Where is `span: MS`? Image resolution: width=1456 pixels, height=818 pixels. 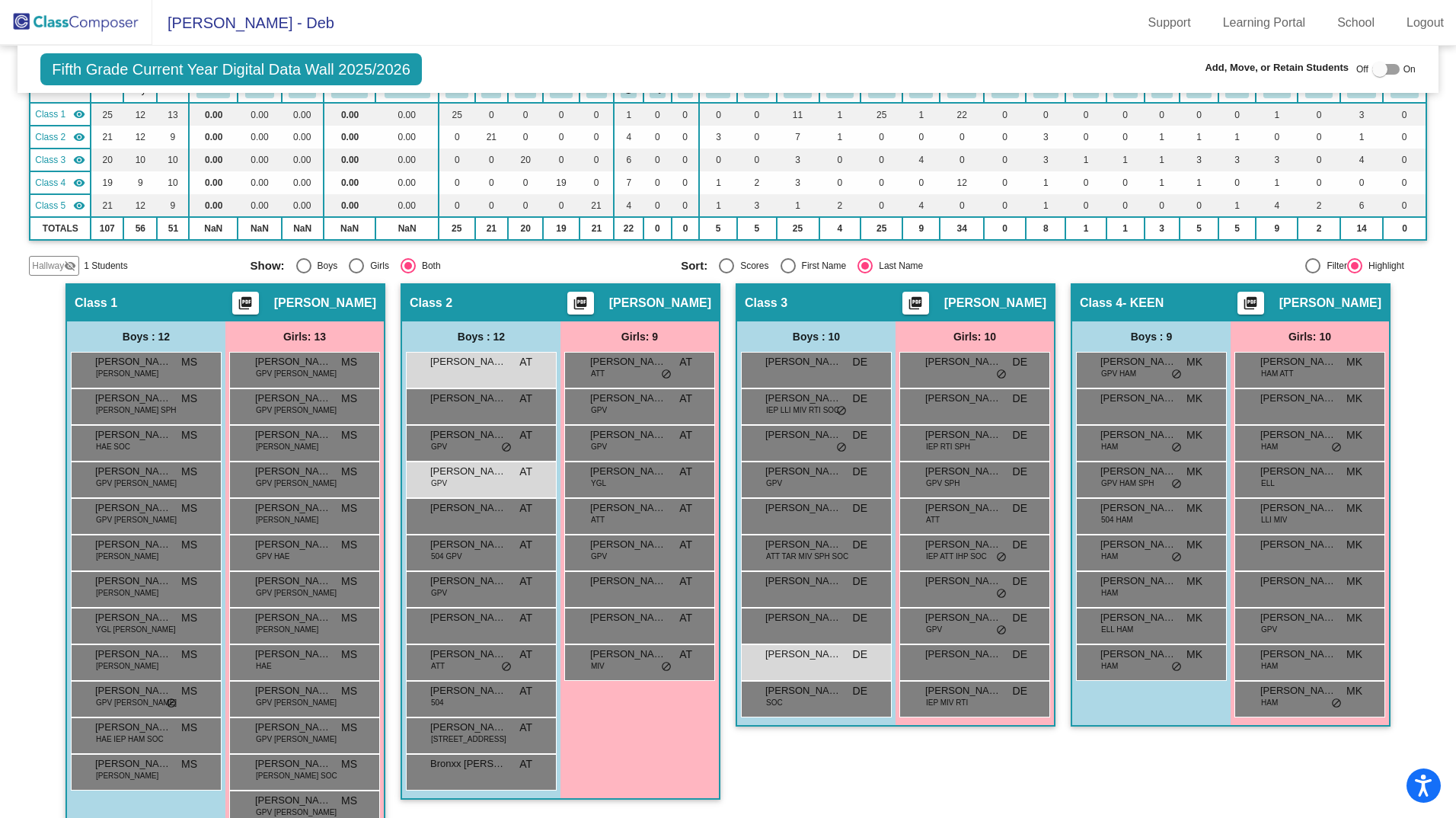 span: MS is located at coordinates (349, 362).